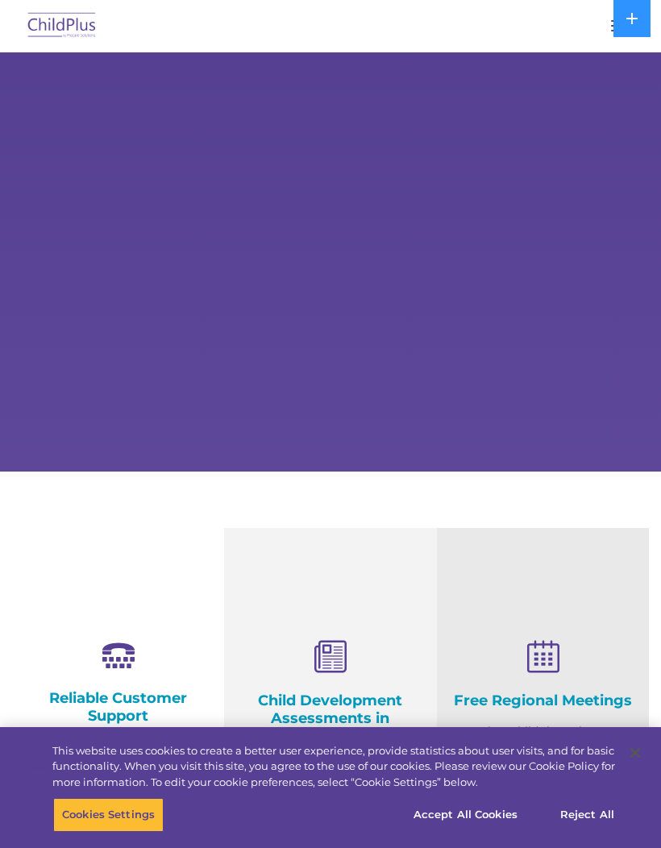 The image size is (661, 848). What do you see at coordinates (330, 718) in the screenshot?
I see `h4: Child Development Assessments in ChildPlus` at bounding box center [330, 718].